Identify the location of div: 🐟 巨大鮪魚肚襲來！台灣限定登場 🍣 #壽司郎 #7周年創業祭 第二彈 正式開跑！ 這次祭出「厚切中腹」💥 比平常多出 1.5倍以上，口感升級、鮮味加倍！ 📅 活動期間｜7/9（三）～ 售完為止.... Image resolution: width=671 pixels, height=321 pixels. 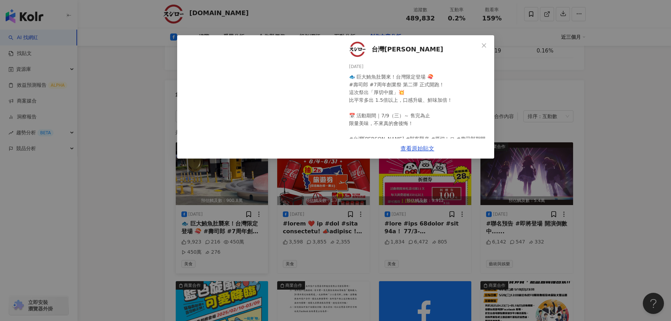
(418, 112).